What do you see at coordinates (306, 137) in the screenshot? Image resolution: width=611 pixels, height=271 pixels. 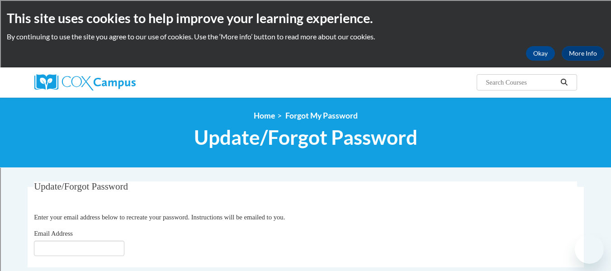 I see `span: Update/Forgot Password` at bounding box center [306, 137].